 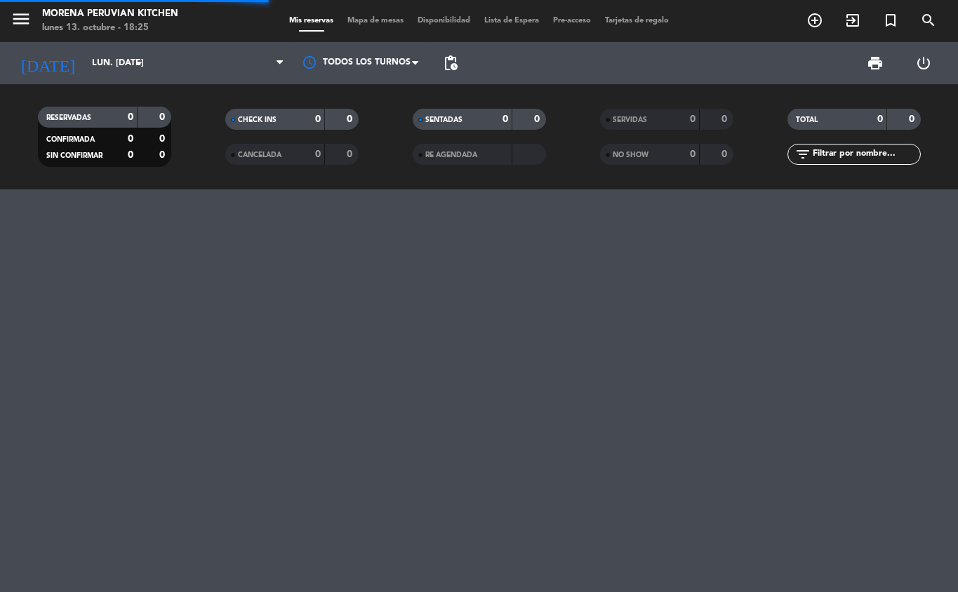 I want to click on i: filter_list, so click(x=803, y=154).